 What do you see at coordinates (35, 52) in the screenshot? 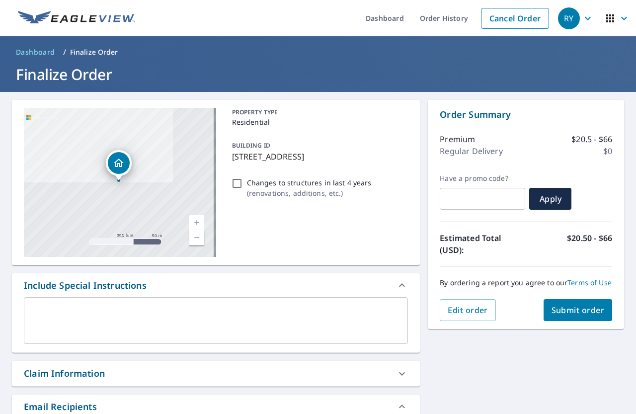
I see `span: Dashboard` at bounding box center [35, 52].